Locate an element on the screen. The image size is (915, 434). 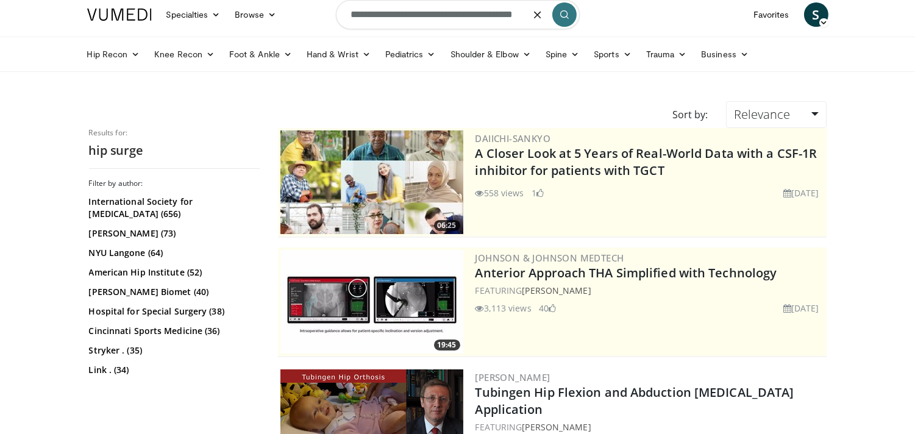
a: Business is located at coordinates (724, 54).